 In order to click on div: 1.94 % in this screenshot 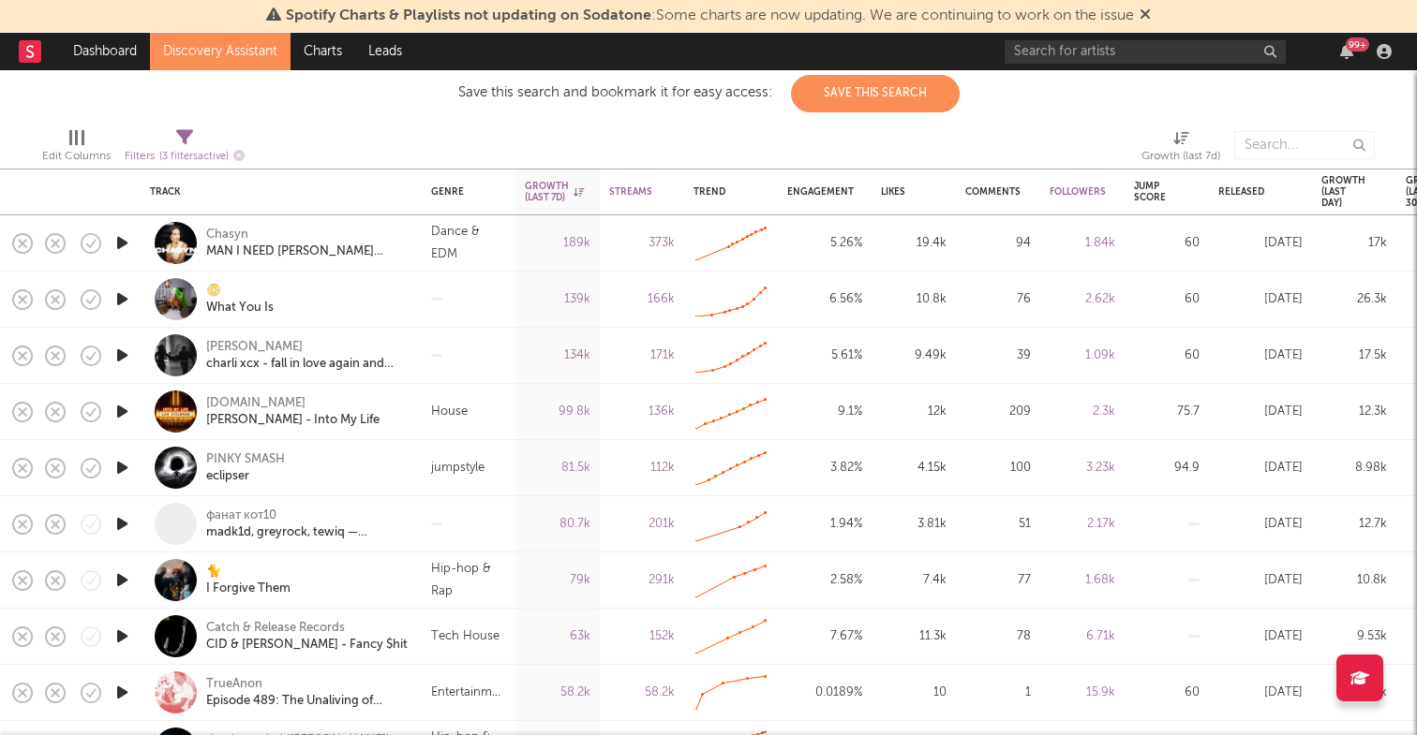, I will do `click(824, 525)`.